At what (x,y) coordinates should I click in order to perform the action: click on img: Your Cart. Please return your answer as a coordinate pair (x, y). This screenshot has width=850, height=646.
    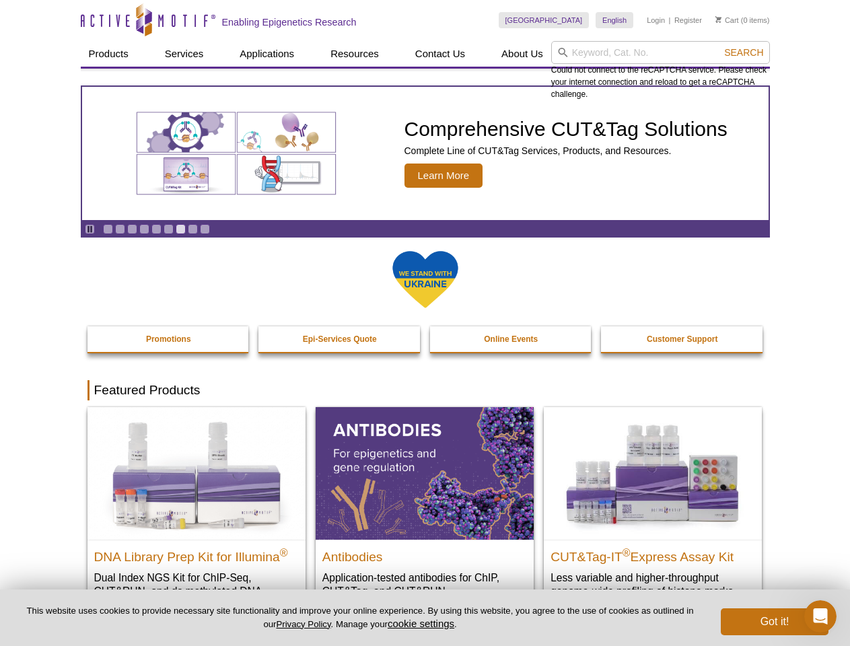
    Looking at the image, I should click on (718, 20).